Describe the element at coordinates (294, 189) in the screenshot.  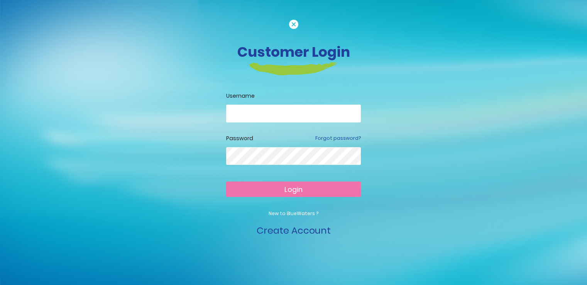
I see `button: Login` at that location.